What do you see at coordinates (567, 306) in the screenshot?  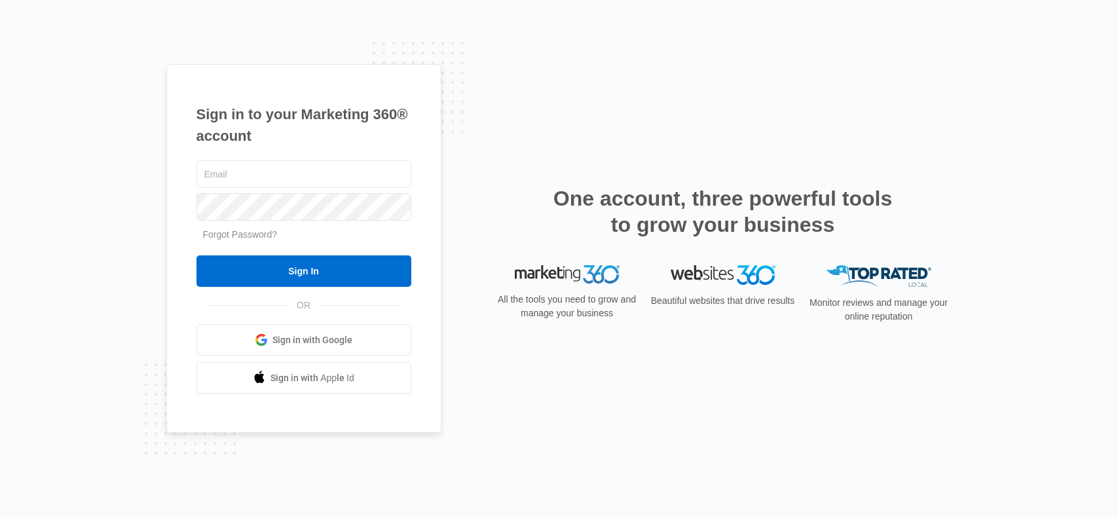 I see `p: All the tools you need to grow and manage your business` at bounding box center [567, 306].